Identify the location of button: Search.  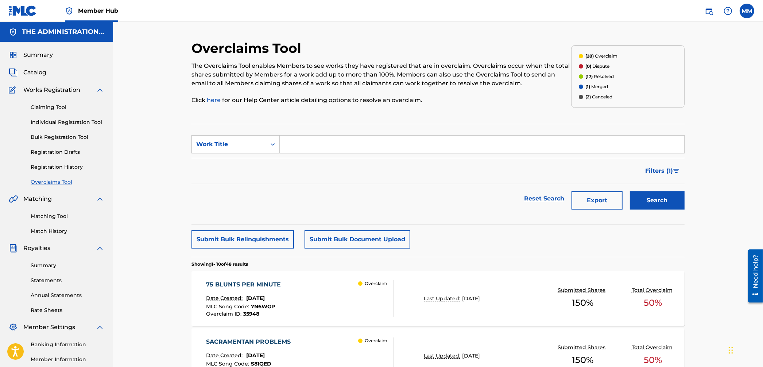
(658, 201).